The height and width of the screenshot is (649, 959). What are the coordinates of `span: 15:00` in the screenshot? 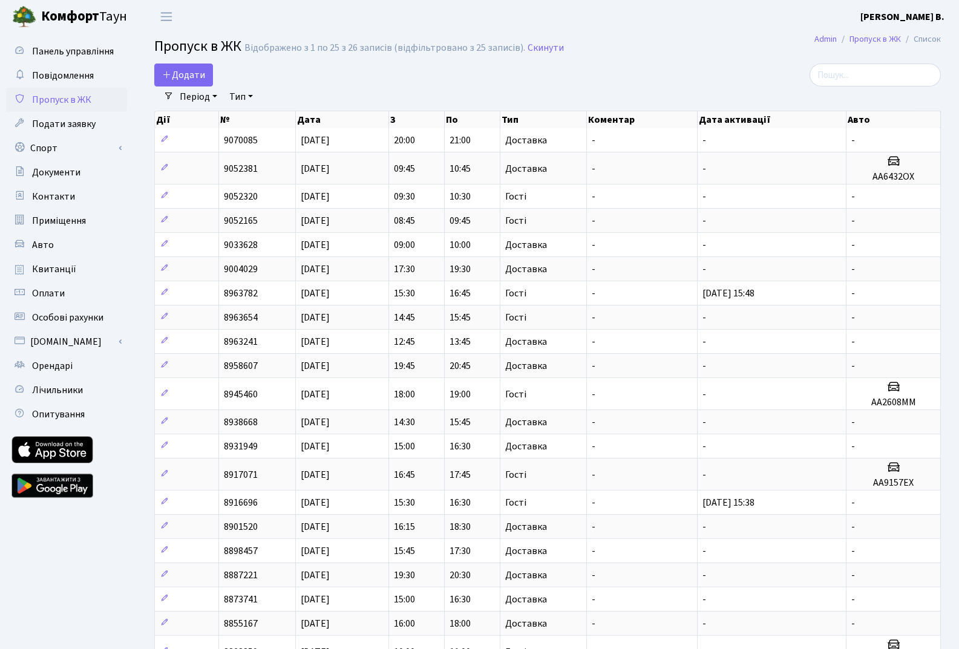 It's located at (404, 446).